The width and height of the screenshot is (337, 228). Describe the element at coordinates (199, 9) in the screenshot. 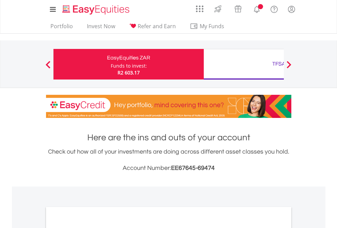

I see `img: grid-menu-icon.svg` at that location.